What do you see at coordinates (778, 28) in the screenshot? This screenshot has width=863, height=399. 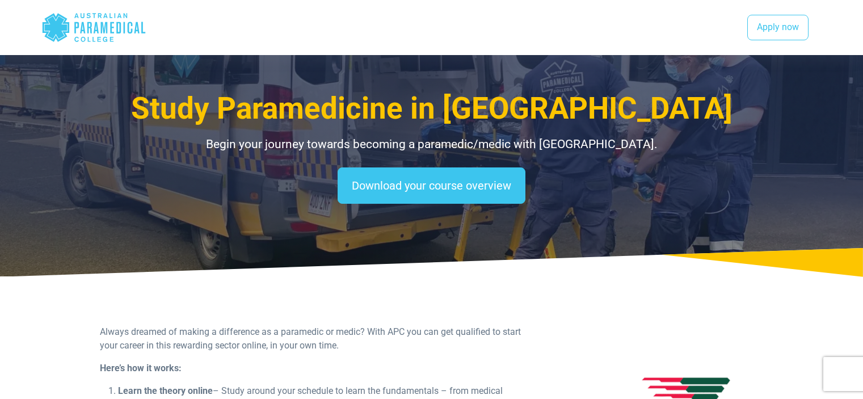 I see `a: Apply now` at bounding box center [778, 28].